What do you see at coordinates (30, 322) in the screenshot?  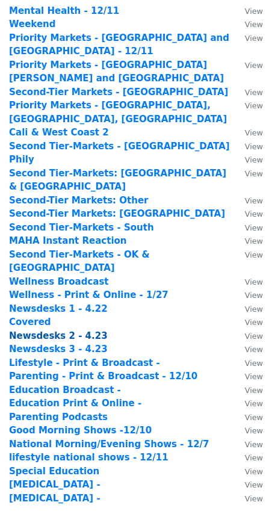 I see `a: Covered` at bounding box center [30, 322].